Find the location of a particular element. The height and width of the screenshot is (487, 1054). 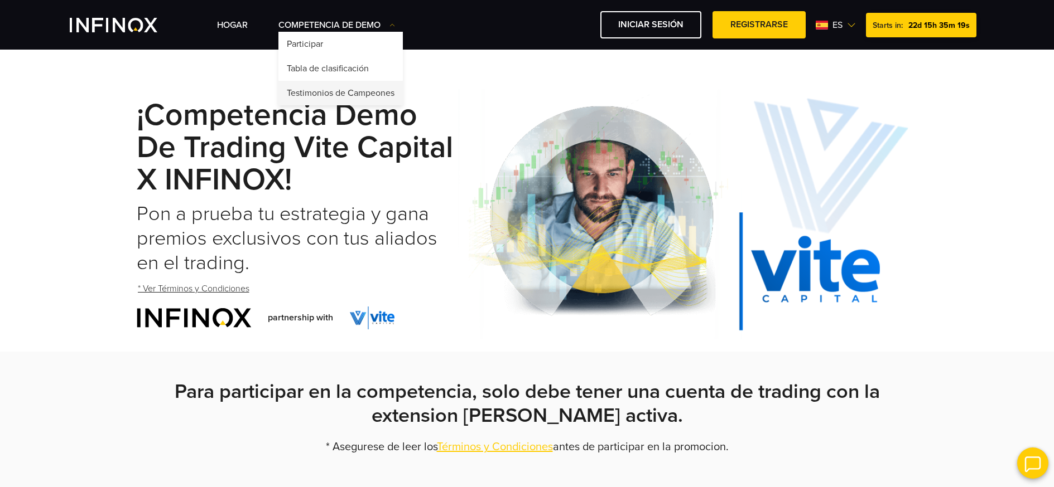

img: open convrs live chat is located at coordinates (1032, 463).